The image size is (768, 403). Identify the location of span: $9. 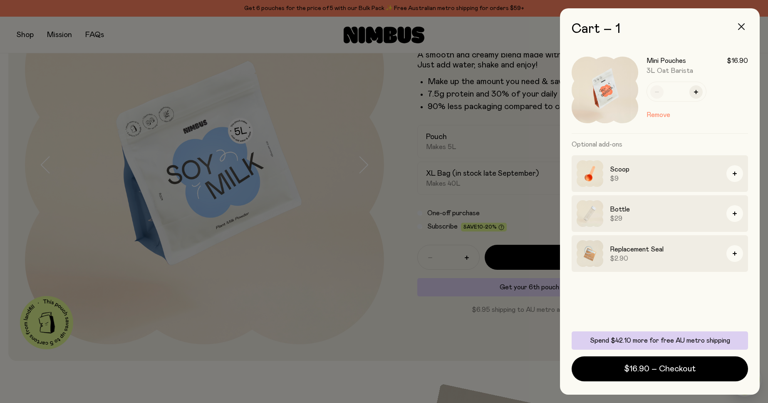
(665, 178).